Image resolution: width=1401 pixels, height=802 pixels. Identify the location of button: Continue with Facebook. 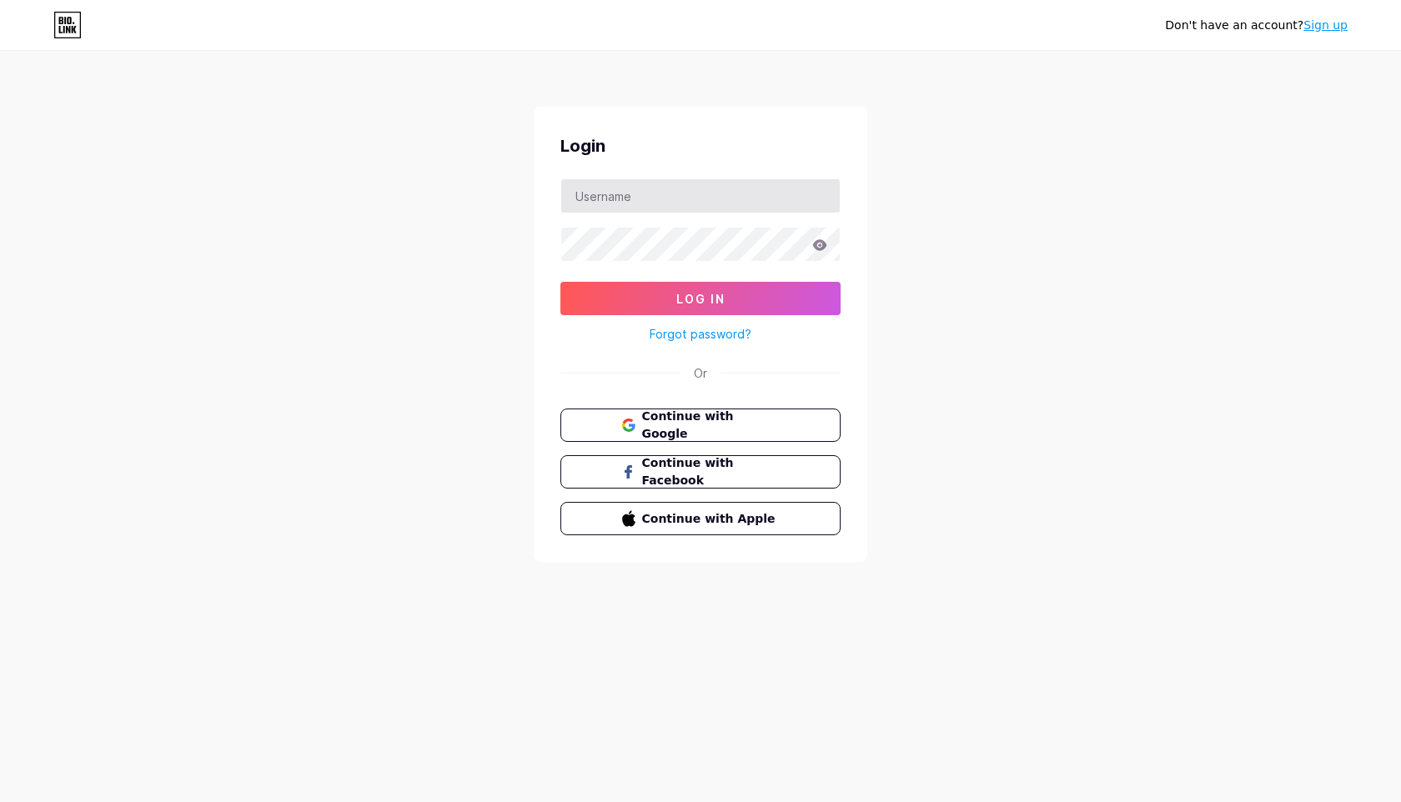
(700, 472).